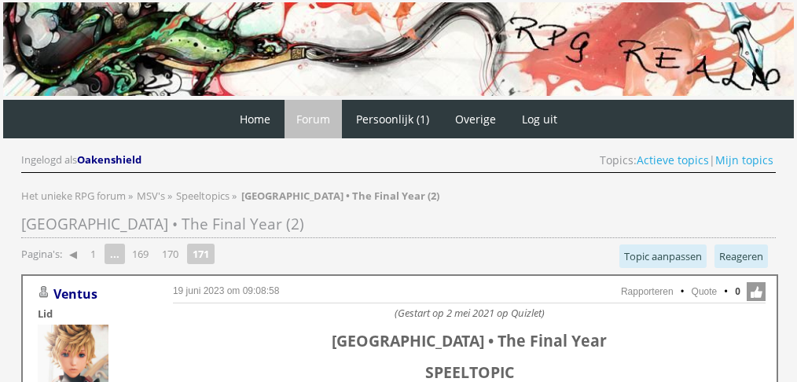 This screenshot has height=382, width=797. What do you see at coordinates (226, 291) in the screenshot?
I see `a: 19 juni 2023 om 09:08:58` at bounding box center [226, 291].